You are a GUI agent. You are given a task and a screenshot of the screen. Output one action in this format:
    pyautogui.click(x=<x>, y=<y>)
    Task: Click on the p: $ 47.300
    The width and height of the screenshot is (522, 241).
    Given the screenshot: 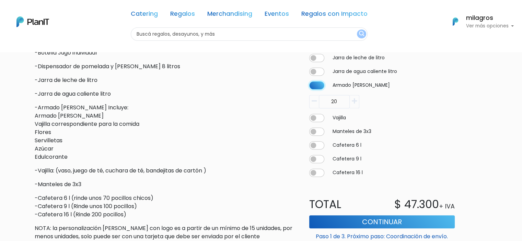 What is the action you would take?
    pyautogui.click(x=417, y=205)
    